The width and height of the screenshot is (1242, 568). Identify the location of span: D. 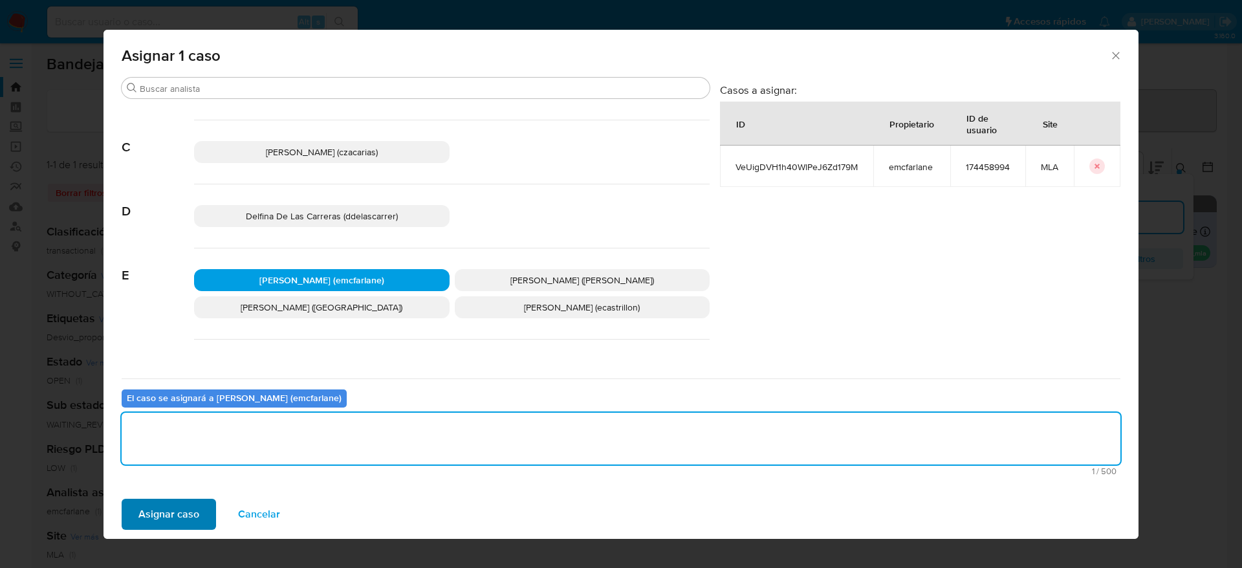
(158, 202).